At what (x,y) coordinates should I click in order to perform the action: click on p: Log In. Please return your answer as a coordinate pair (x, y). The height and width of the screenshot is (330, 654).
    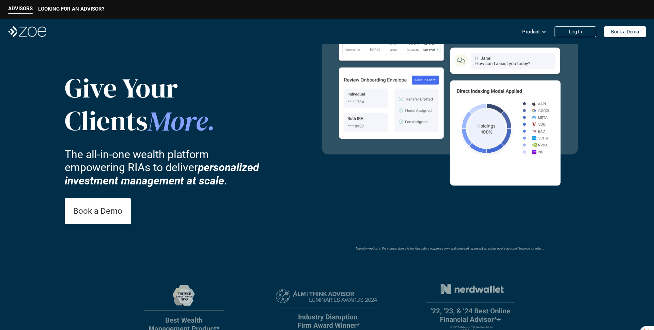
    Looking at the image, I should click on (575, 32).